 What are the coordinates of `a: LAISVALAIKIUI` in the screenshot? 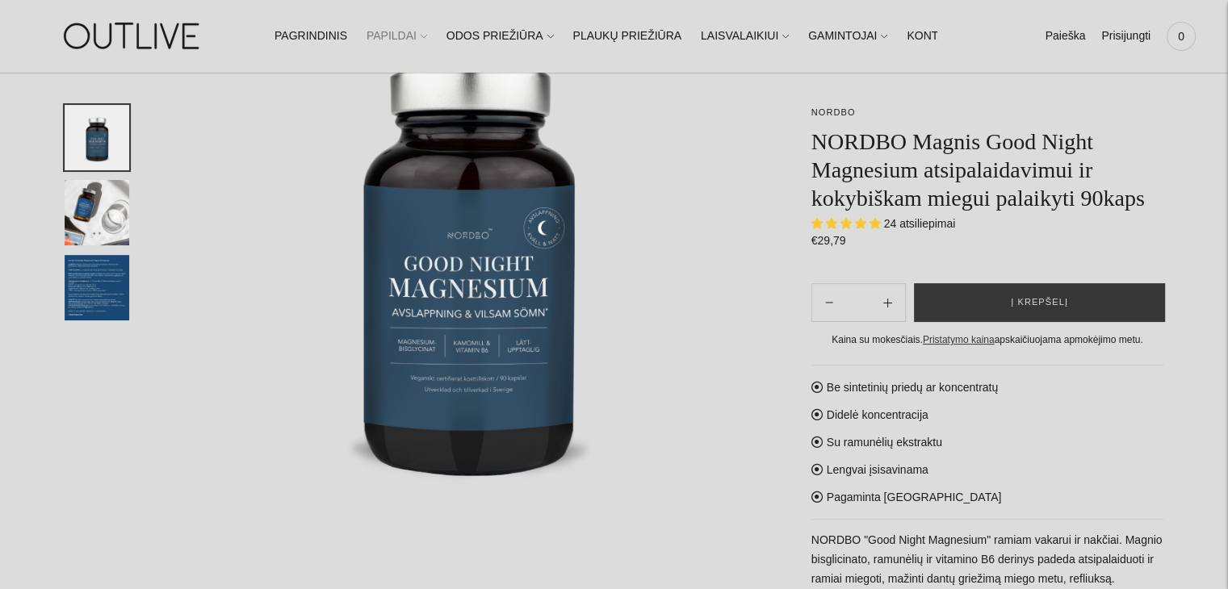 It's located at (744, 36).